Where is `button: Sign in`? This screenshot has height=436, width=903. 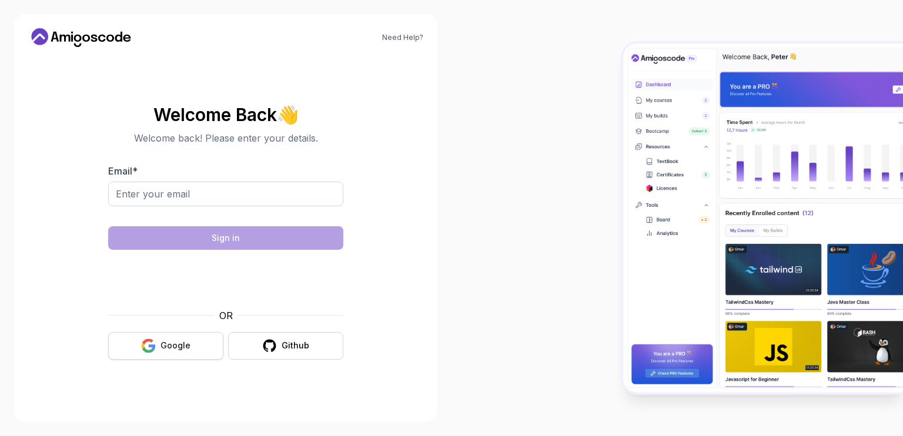 button: Sign in is located at coordinates (226, 238).